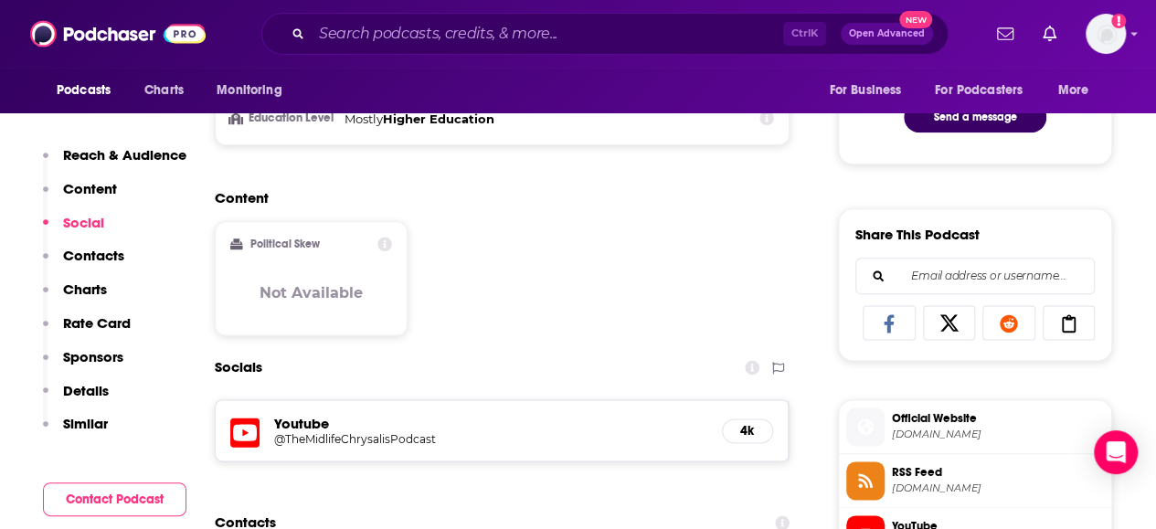  Describe the element at coordinates (164, 90) in the screenshot. I see `span: Charts` at that location.